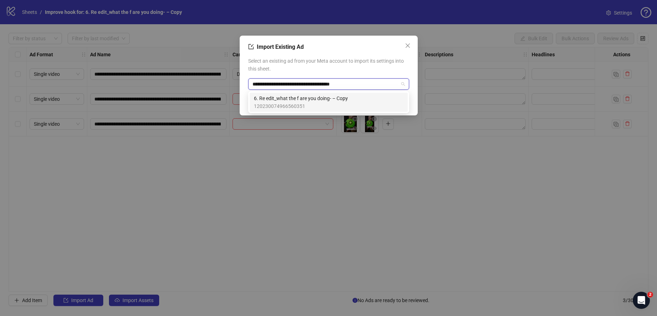  Describe the element at coordinates (408, 46) in the screenshot. I see `span: close` at that location.